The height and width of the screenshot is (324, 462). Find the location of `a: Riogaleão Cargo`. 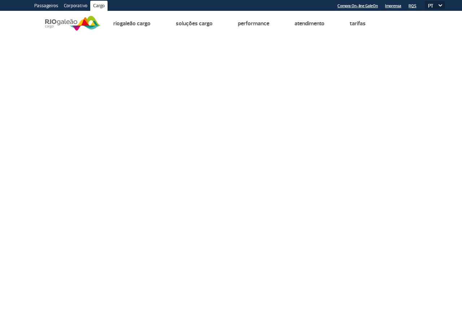

a: Riogaleão Cargo is located at coordinates (132, 23).